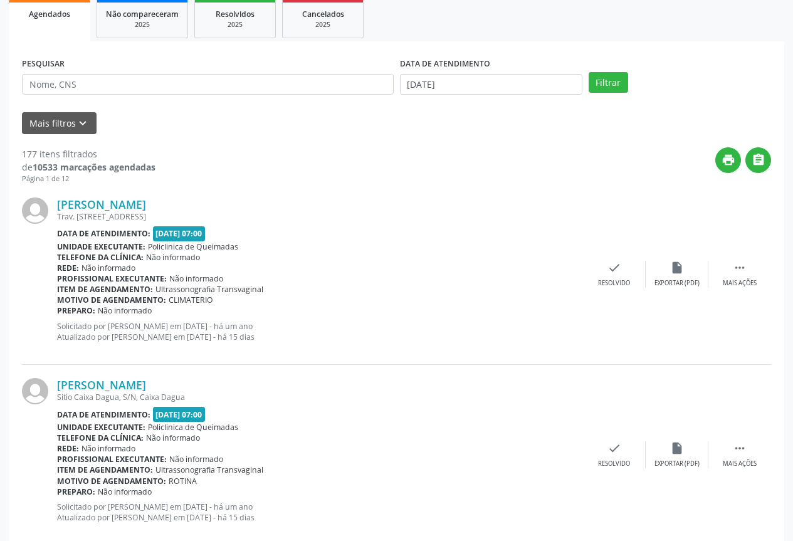 Image resolution: width=793 pixels, height=541 pixels. Describe the element at coordinates (50, 14) in the screenshot. I see `span: Agendados` at that location.